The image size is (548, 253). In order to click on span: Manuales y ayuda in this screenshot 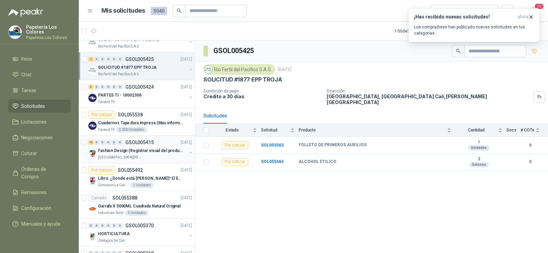, I will do `click(41, 224)`.